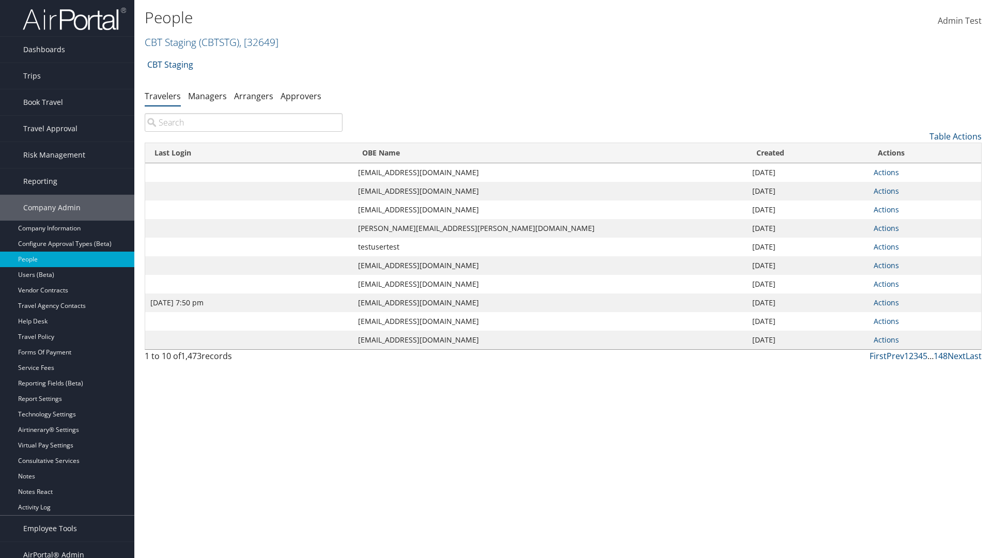 Image resolution: width=992 pixels, height=558 pixels. What do you see at coordinates (163, 96) in the screenshot?
I see `a: Travelers` at bounding box center [163, 96].